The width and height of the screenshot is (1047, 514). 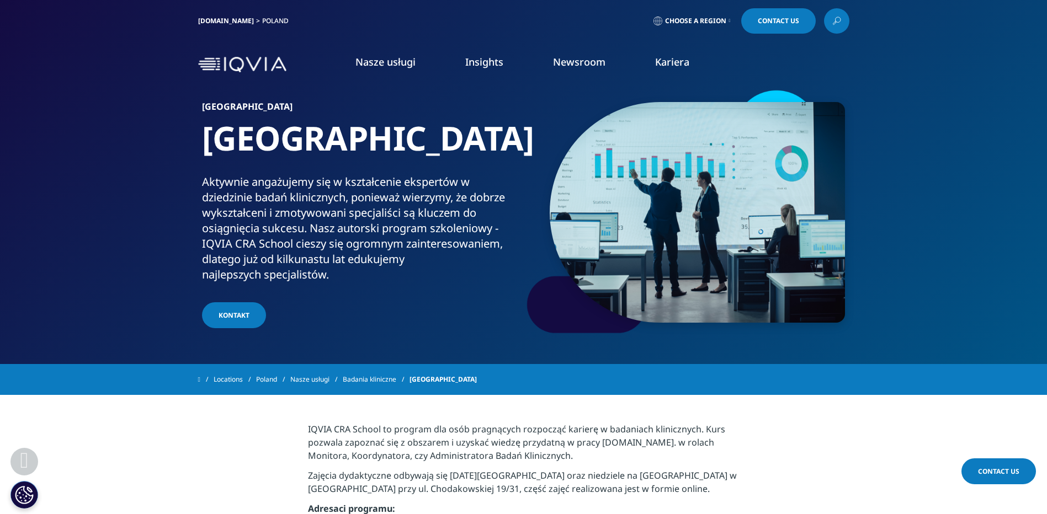 I want to click on a: KONTAKT, so click(x=234, y=315).